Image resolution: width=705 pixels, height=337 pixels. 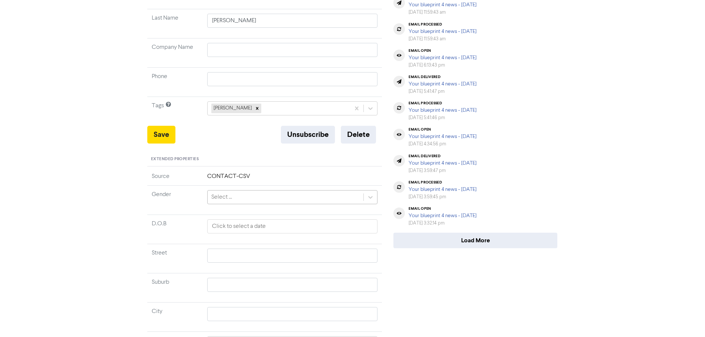 I want to click on td: Phone, so click(x=175, y=82).